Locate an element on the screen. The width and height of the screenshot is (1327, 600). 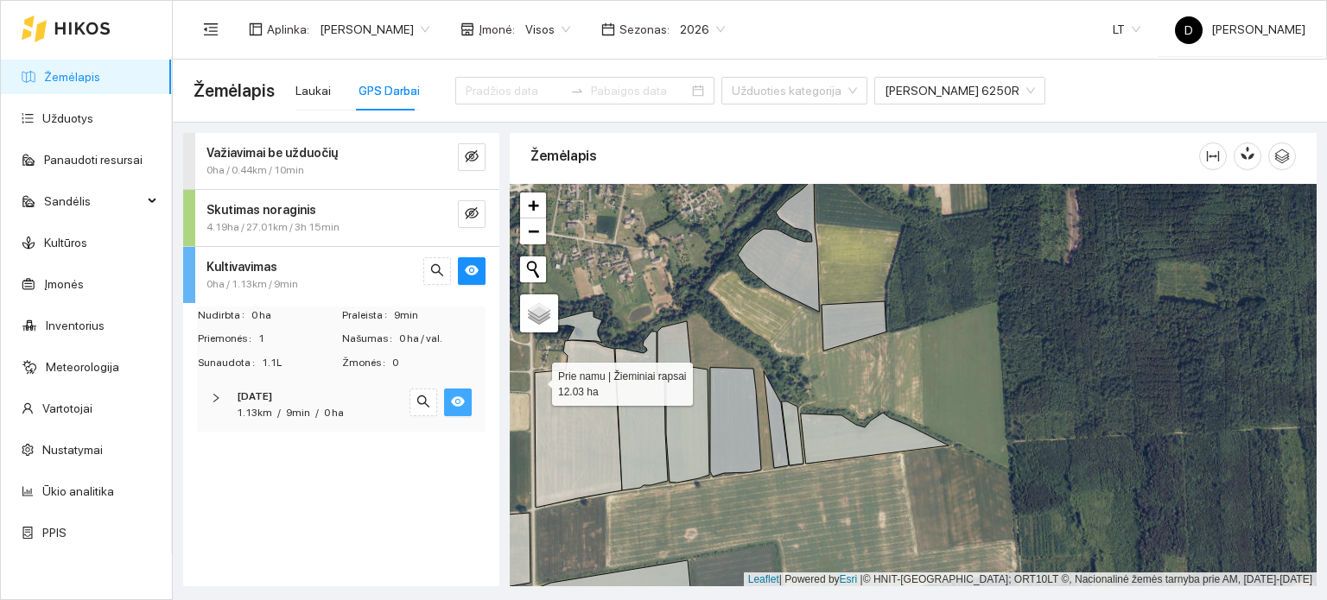
span: 0ha / 0.44km / 10min is located at coordinates (255, 170).